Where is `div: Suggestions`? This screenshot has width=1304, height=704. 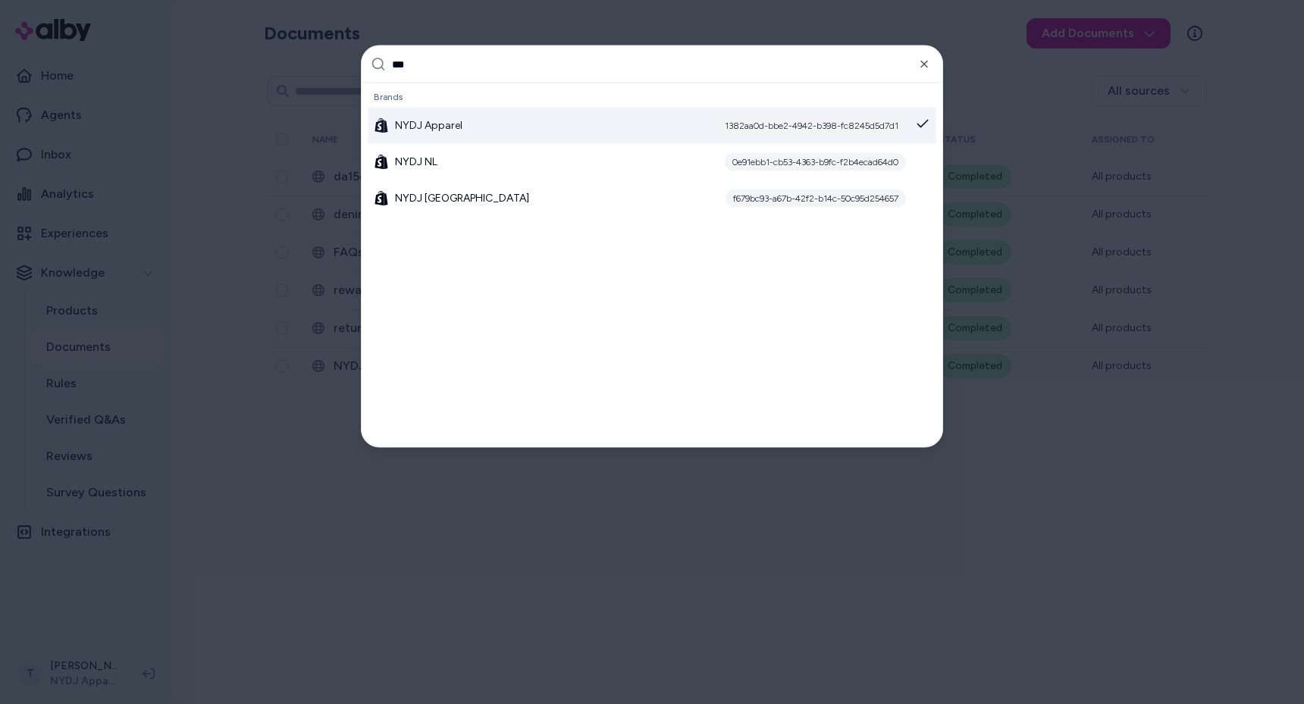
div: Suggestions is located at coordinates (652, 265).